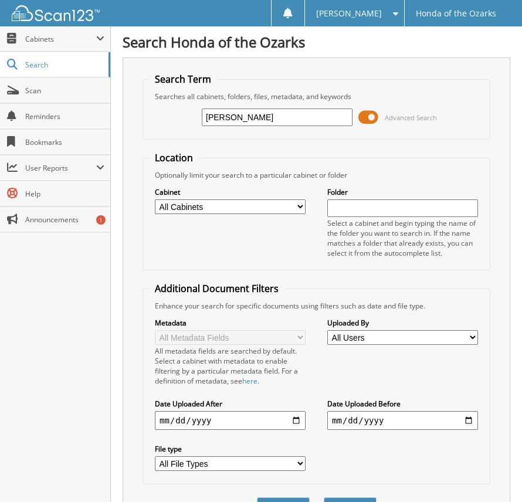 This screenshot has height=502, width=522. Describe the element at coordinates (402, 420) in the screenshot. I see `input: end` at that location.